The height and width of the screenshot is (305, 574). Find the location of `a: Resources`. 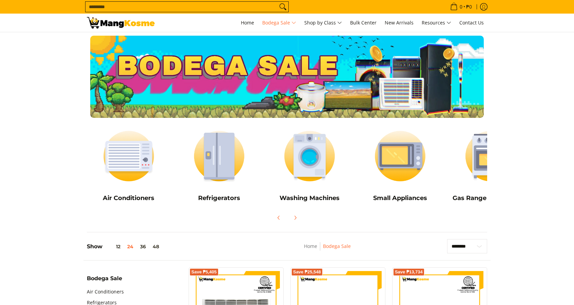

a: Resources is located at coordinates (436, 23).